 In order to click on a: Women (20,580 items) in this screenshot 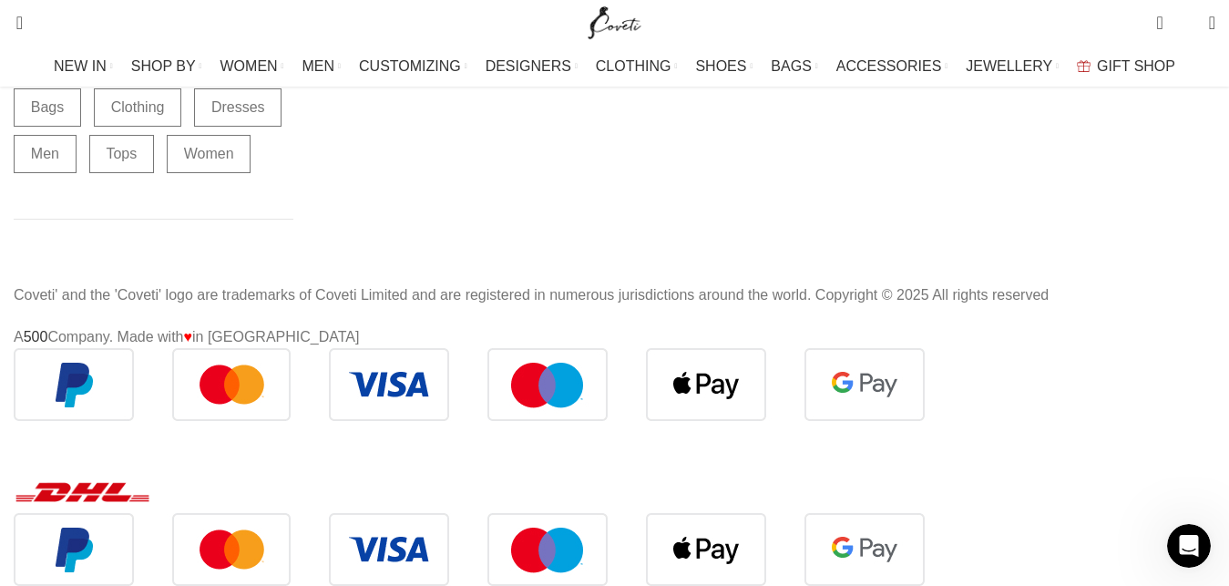, I will do `click(209, 154)`.